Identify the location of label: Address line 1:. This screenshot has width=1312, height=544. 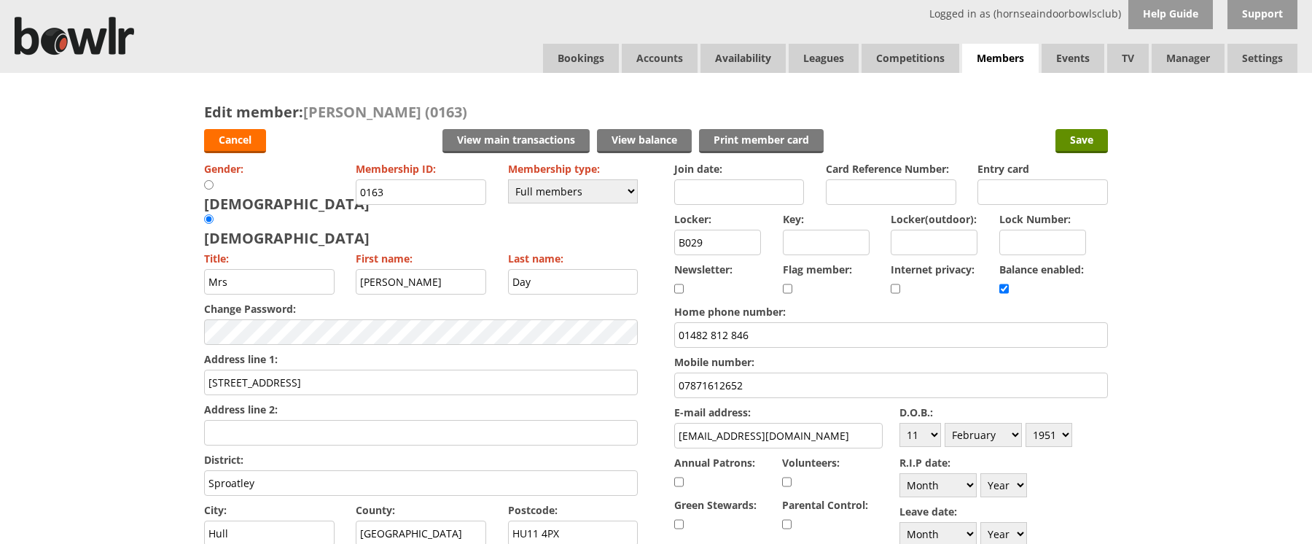
(421, 359).